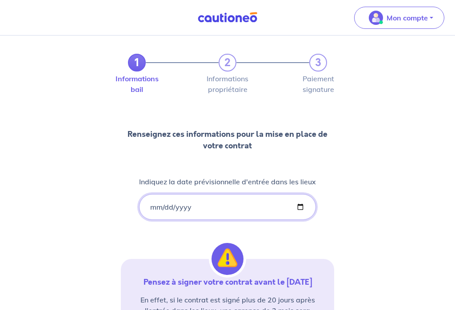  Describe the element at coordinates (137, 84) in the screenshot. I see `label: Informations bail` at that location.